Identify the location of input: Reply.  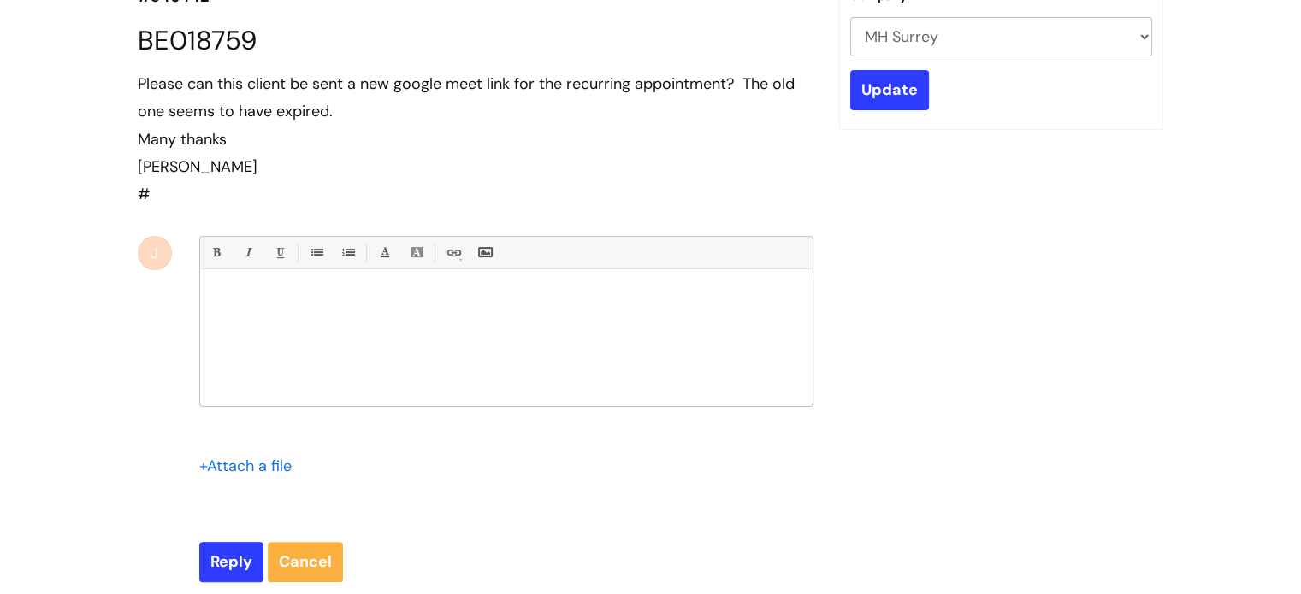
(231, 562).